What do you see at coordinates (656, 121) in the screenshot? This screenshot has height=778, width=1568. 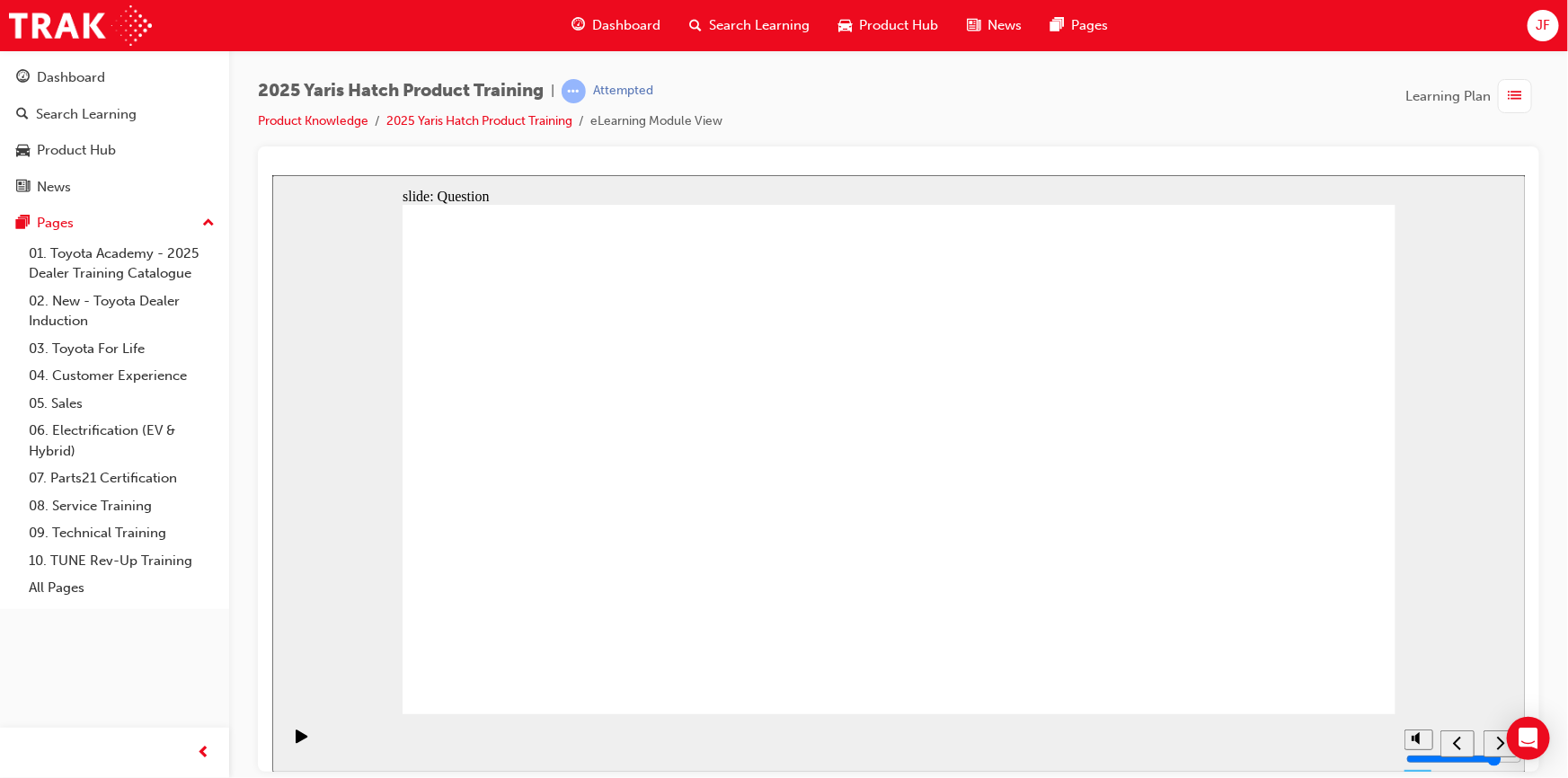 I see `li: eLearning Module View` at bounding box center [656, 121].